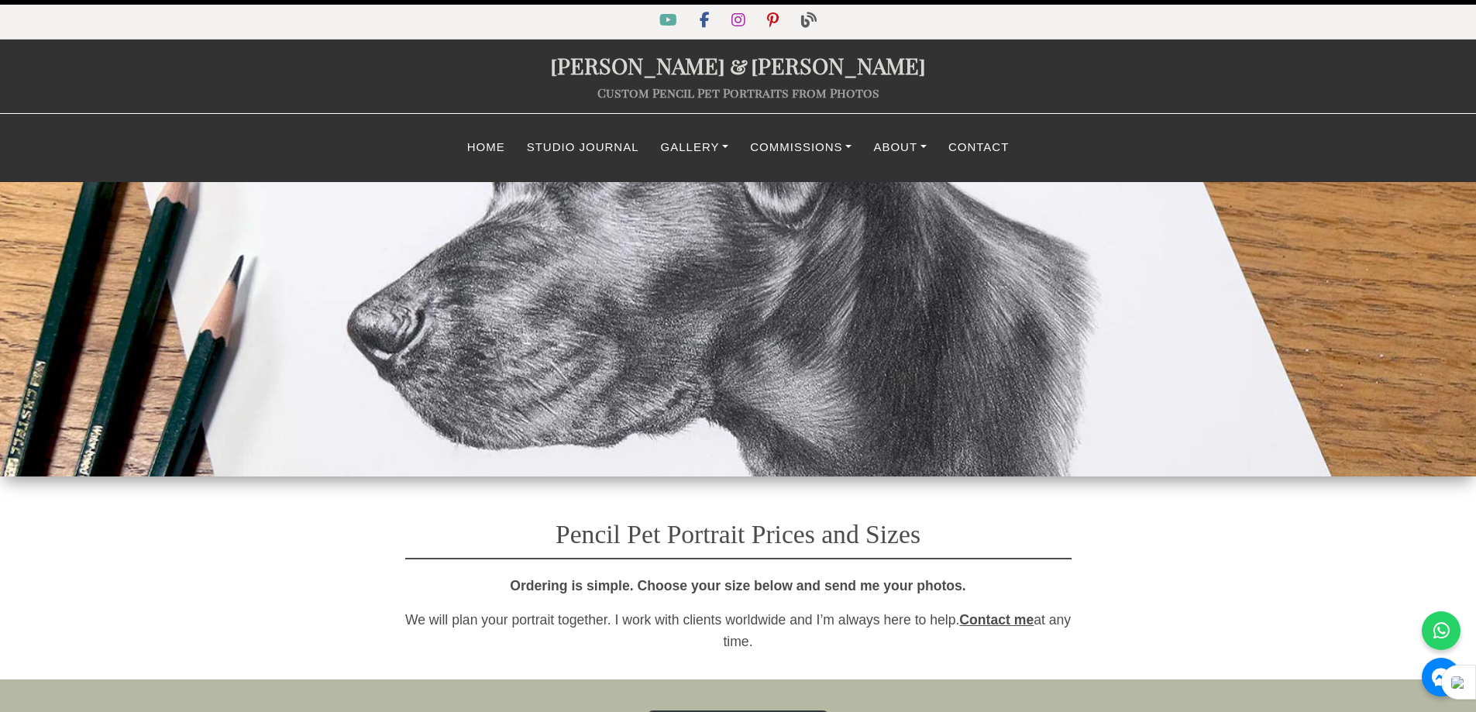  I want to click on a: Gallery, so click(695, 147).